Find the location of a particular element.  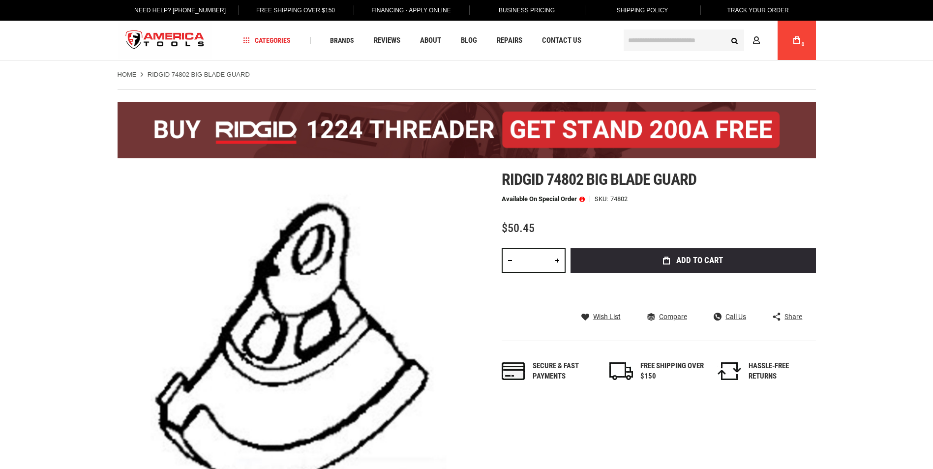

img: returns is located at coordinates (730, 371).